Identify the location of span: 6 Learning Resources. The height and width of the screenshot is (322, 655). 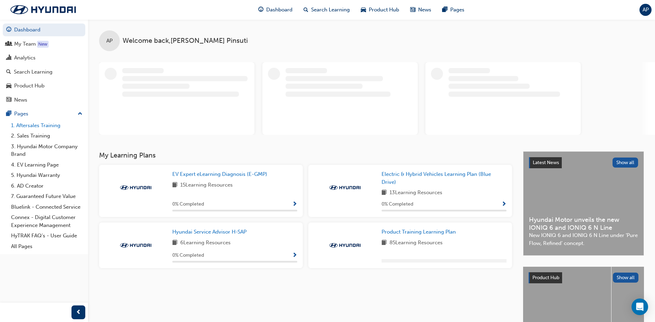
(206, 243).